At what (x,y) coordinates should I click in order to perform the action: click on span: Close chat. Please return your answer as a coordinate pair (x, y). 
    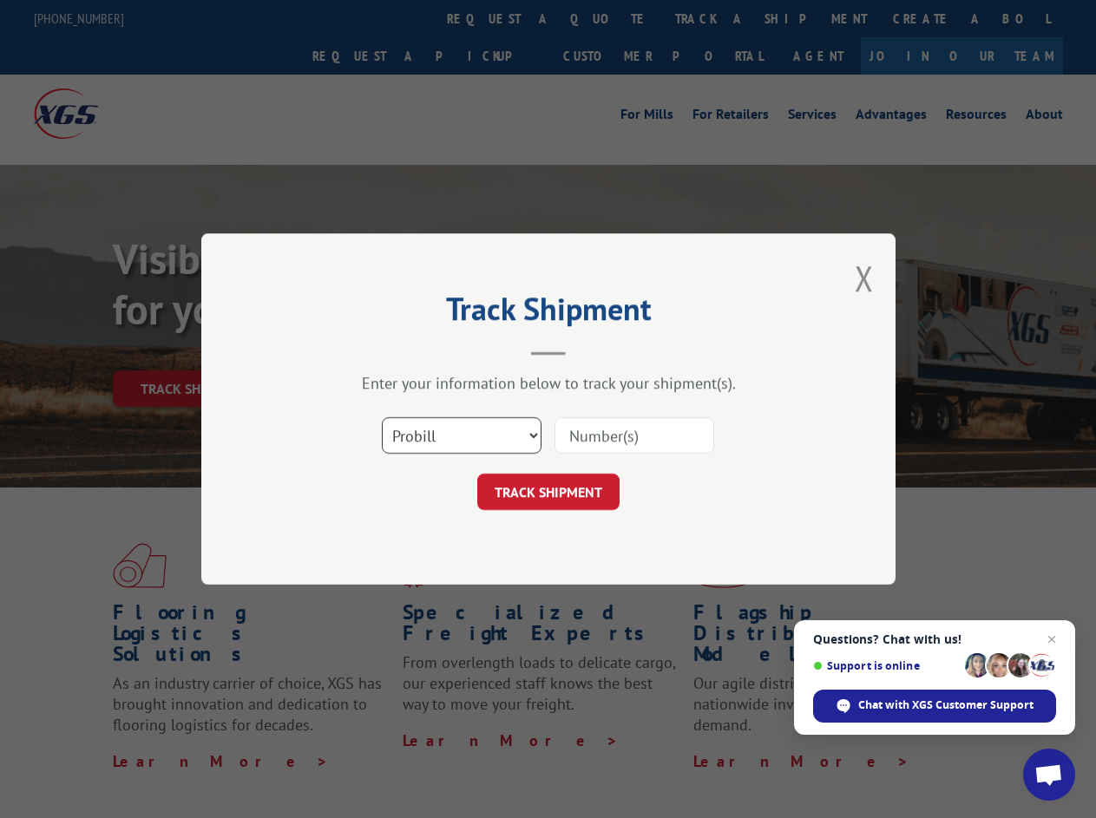
    Looking at the image, I should click on (1052, 640).